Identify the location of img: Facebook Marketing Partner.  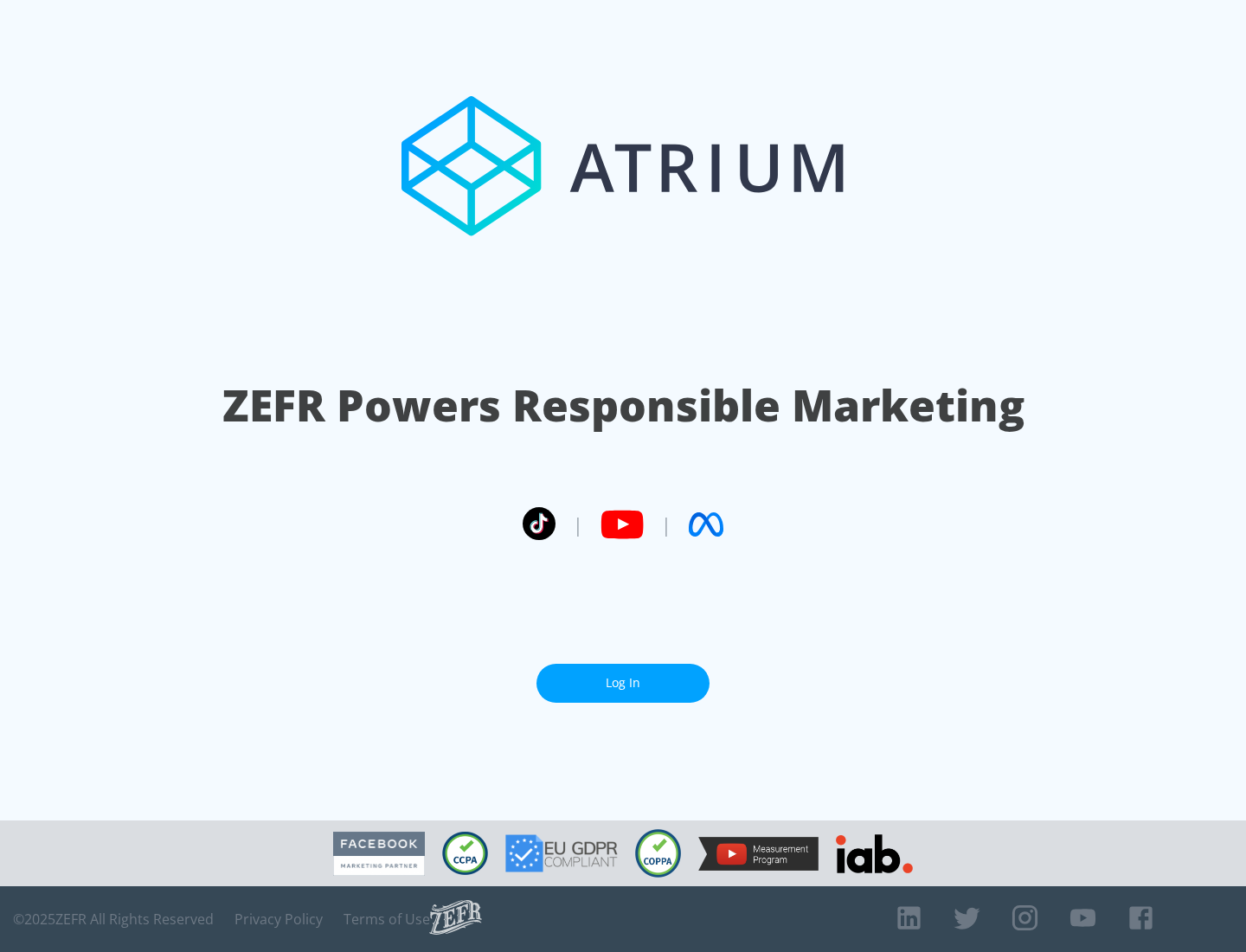
(379, 854).